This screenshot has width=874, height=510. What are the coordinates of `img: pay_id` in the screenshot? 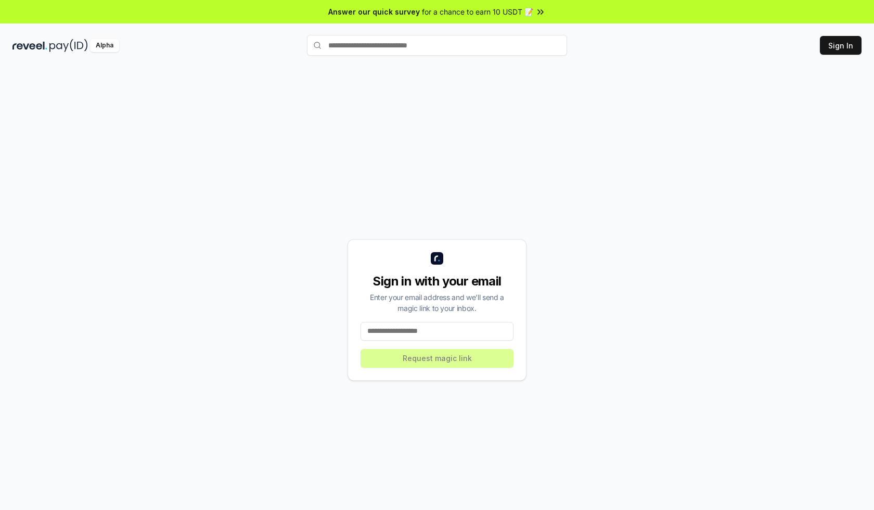 It's located at (69, 45).